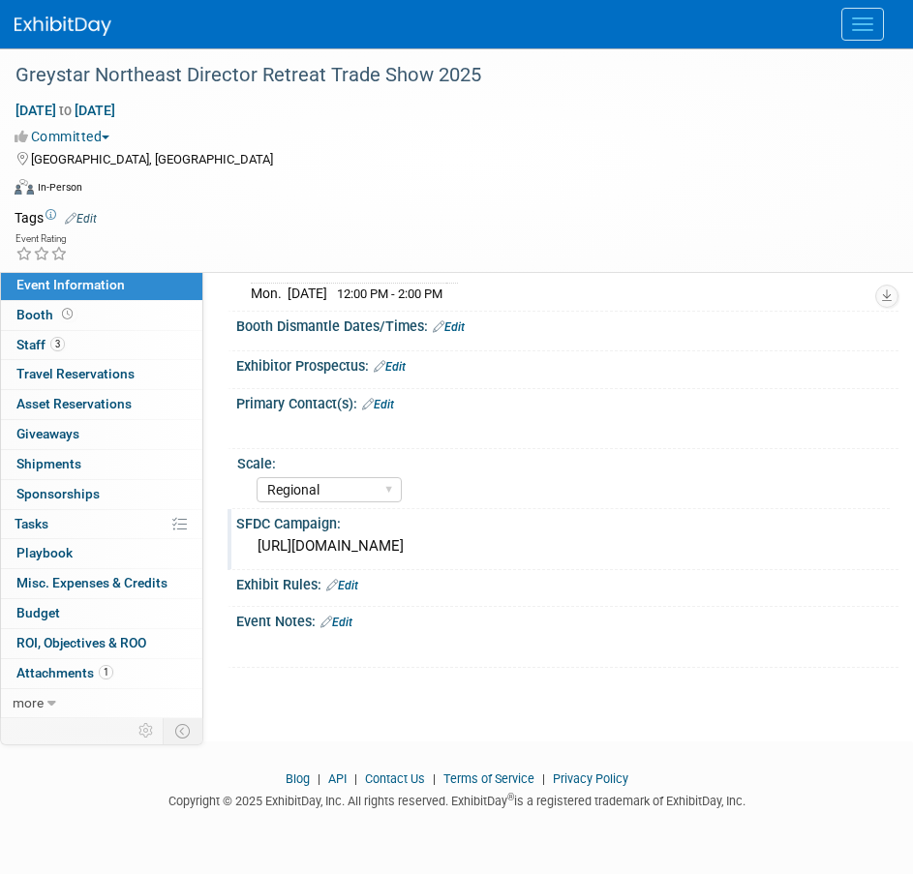  What do you see at coordinates (102, 614) in the screenshot?
I see `a: Budget` at bounding box center [102, 614].